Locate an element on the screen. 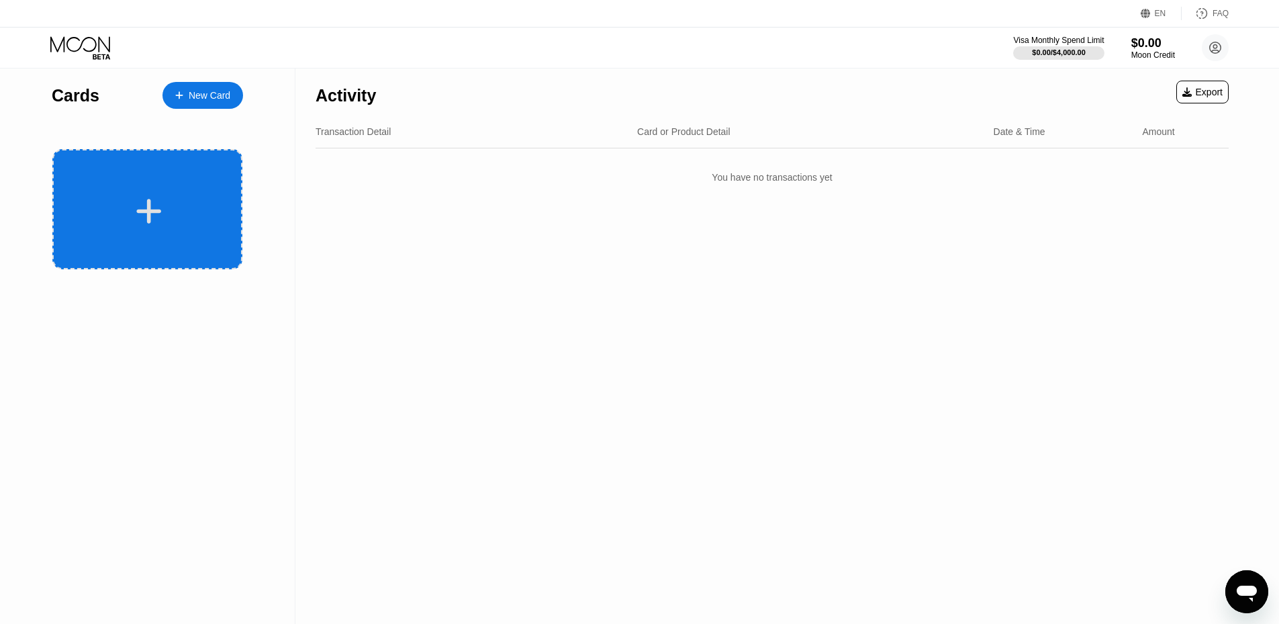 This screenshot has width=1279, height=624. div: Transaction Detail is located at coordinates (353, 132).